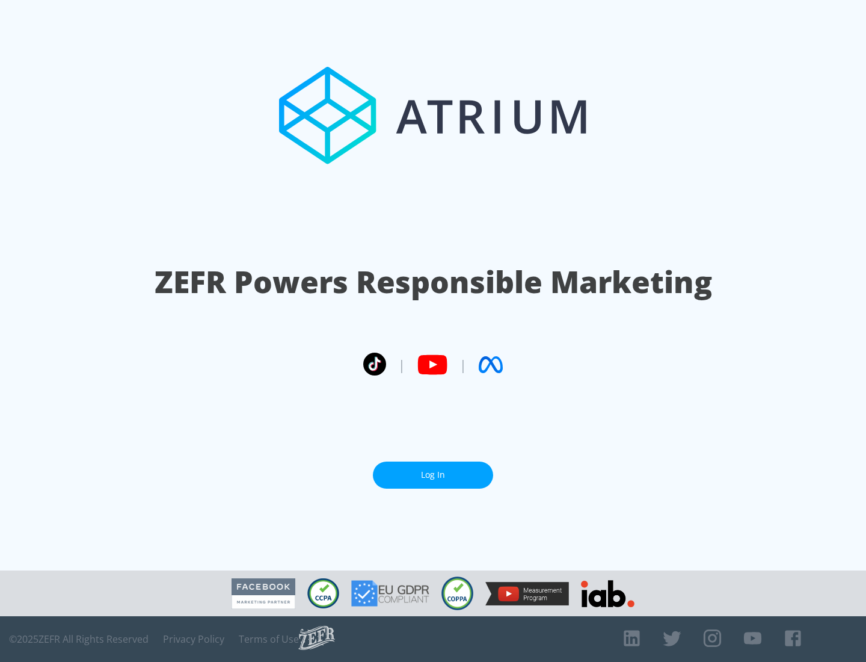  I want to click on img: IAB, so click(608, 593).